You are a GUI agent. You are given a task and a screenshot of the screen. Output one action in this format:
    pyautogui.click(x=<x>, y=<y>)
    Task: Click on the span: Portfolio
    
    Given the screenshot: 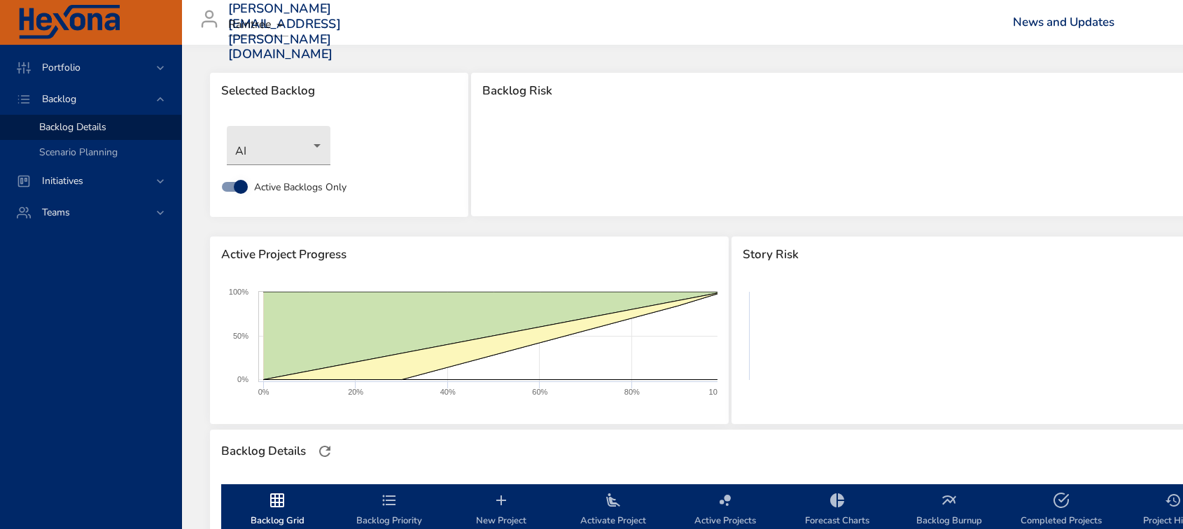 What is the action you would take?
    pyautogui.click(x=61, y=67)
    